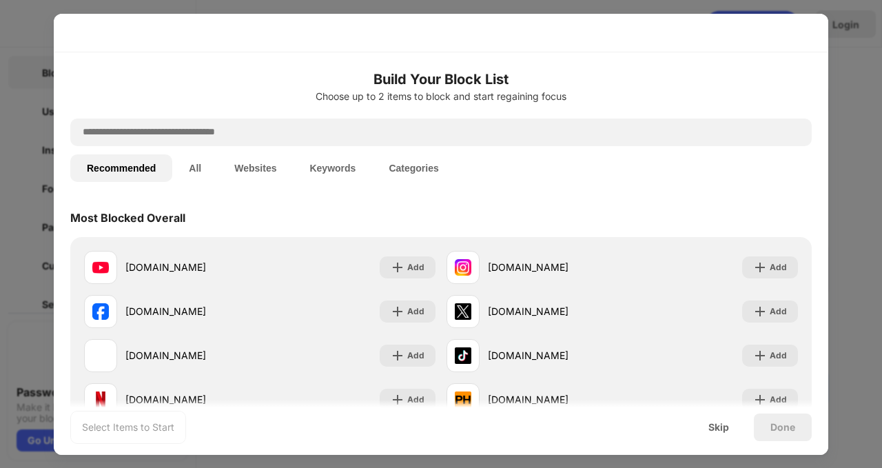 The height and width of the screenshot is (468, 882). I want to click on button: All, so click(195, 168).